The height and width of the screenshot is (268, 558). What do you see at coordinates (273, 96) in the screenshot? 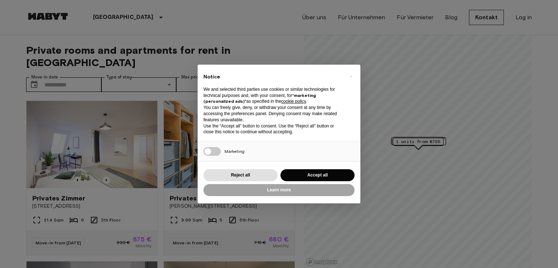
I see `p: We and selected third parties use cookies or similar technologies for technical purposes and, wit...` at bounding box center [273, 96].